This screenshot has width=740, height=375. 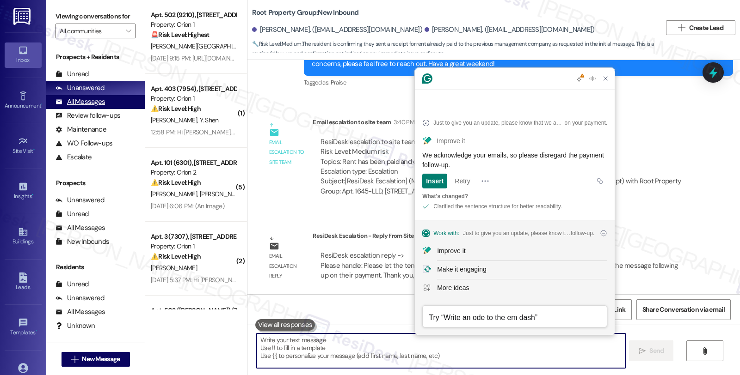 I want to click on button: Send, so click(x=651, y=351).